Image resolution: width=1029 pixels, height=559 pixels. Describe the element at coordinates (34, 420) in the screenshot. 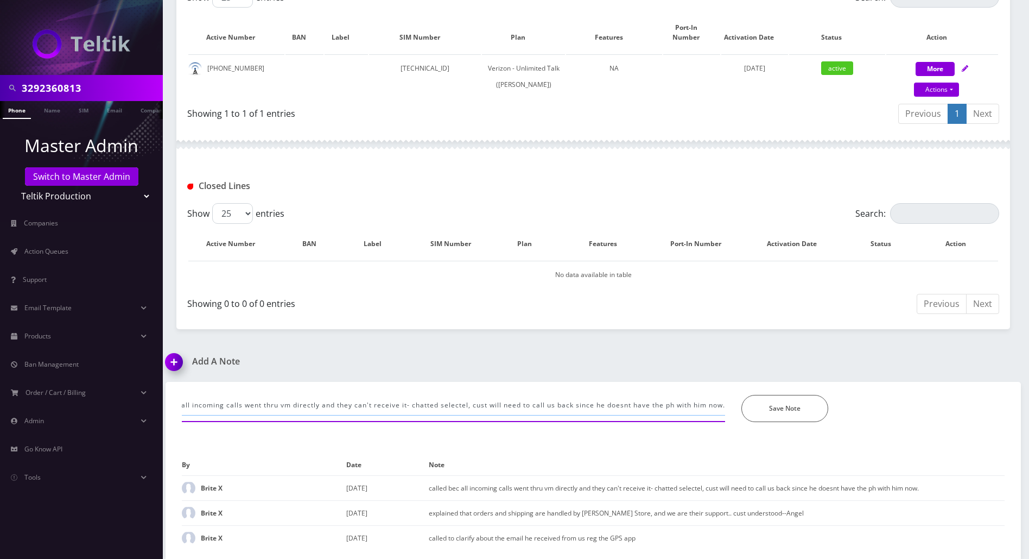

I see `span: Admin` at that location.